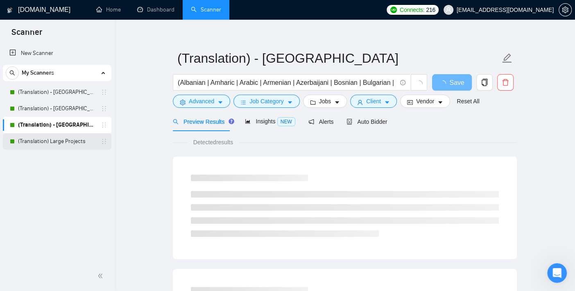 The width and height of the screenshot is (575, 291). I want to click on span: 216, so click(431, 10).